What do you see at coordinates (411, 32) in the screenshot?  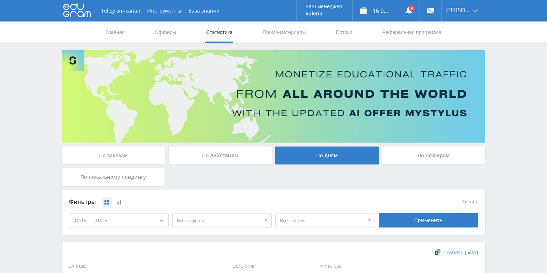 I see `a: Реферальная программа` at bounding box center [411, 32].